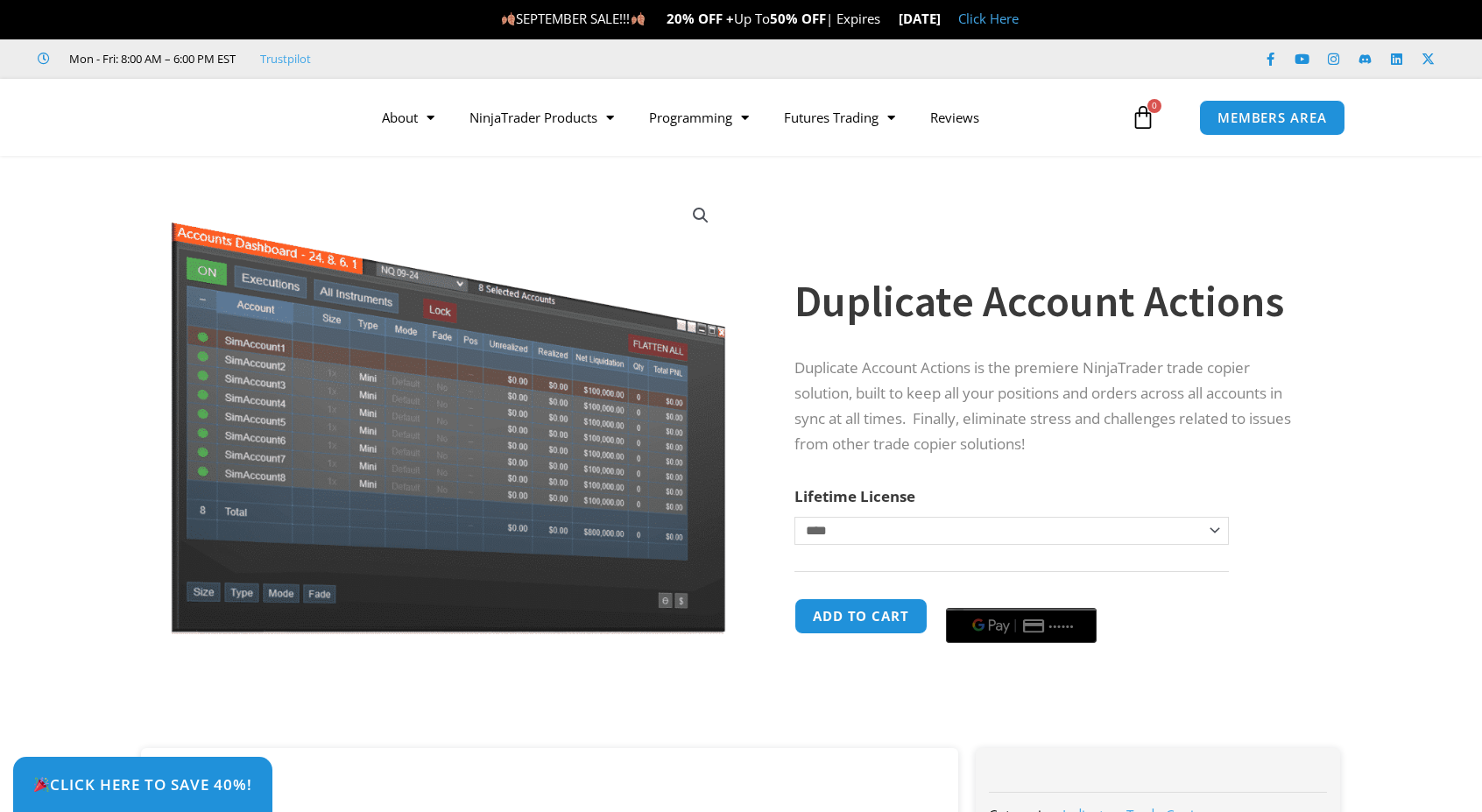  What do you see at coordinates (142, 783) in the screenshot?
I see `a: 🎉Click Here to save 40%!` at bounding box center [142, 783].